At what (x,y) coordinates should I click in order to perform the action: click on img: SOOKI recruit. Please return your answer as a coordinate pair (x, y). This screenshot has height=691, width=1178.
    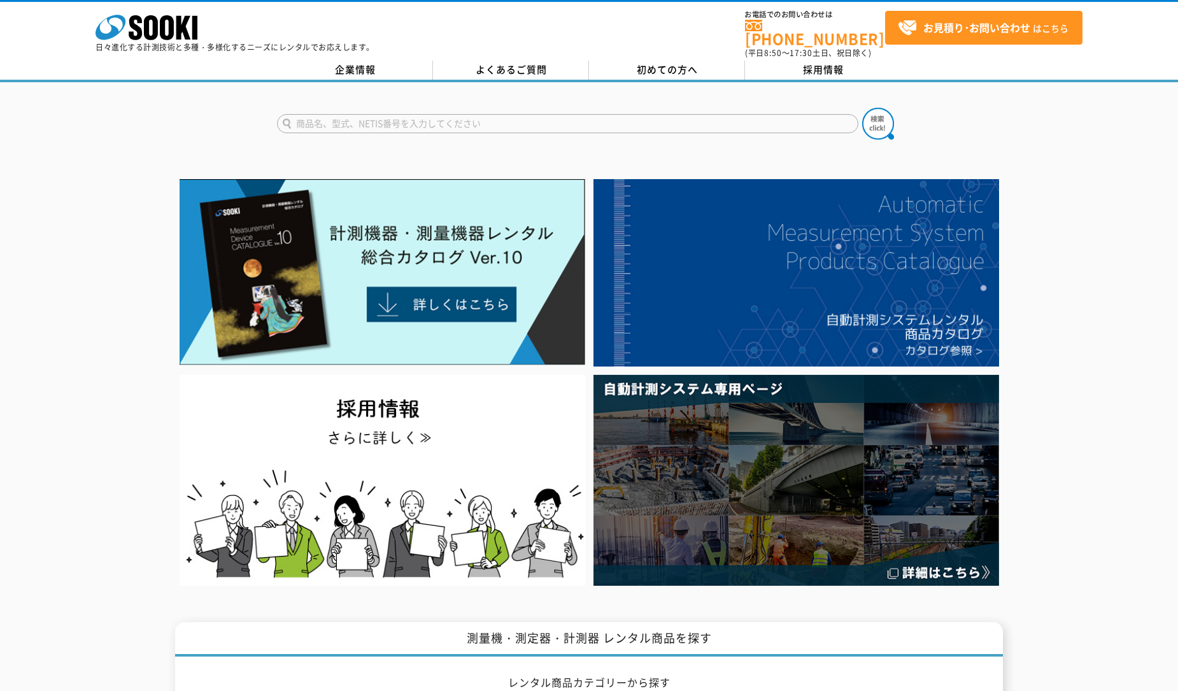
    Looking at the image, I should click on (382, 480).